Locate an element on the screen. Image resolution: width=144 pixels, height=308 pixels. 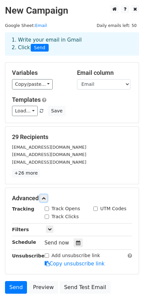
button: Save is located at coordinates (57, 111).